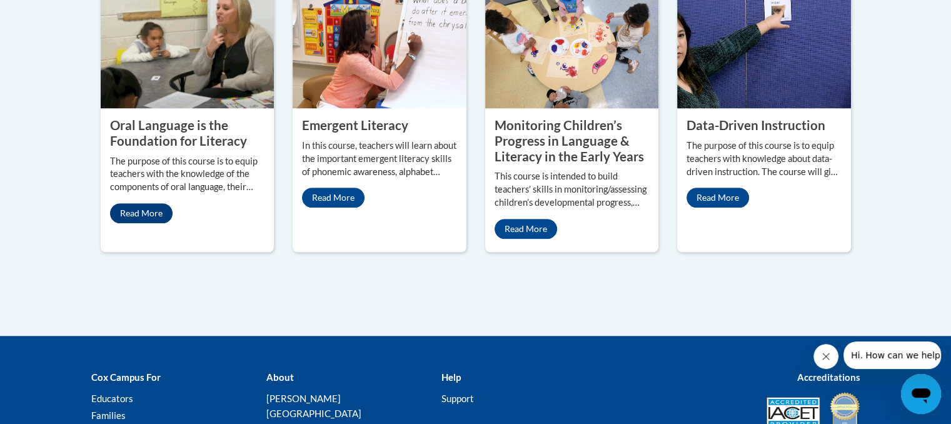 Image resolution: width=951 pixels, height=424 pixels. What do you see at coordinates (569, 140) in the screenshot?
I see `property: Monitoring Children’s Progress in Language & Literacy in the Early Years` at bounding box center [569, 140].